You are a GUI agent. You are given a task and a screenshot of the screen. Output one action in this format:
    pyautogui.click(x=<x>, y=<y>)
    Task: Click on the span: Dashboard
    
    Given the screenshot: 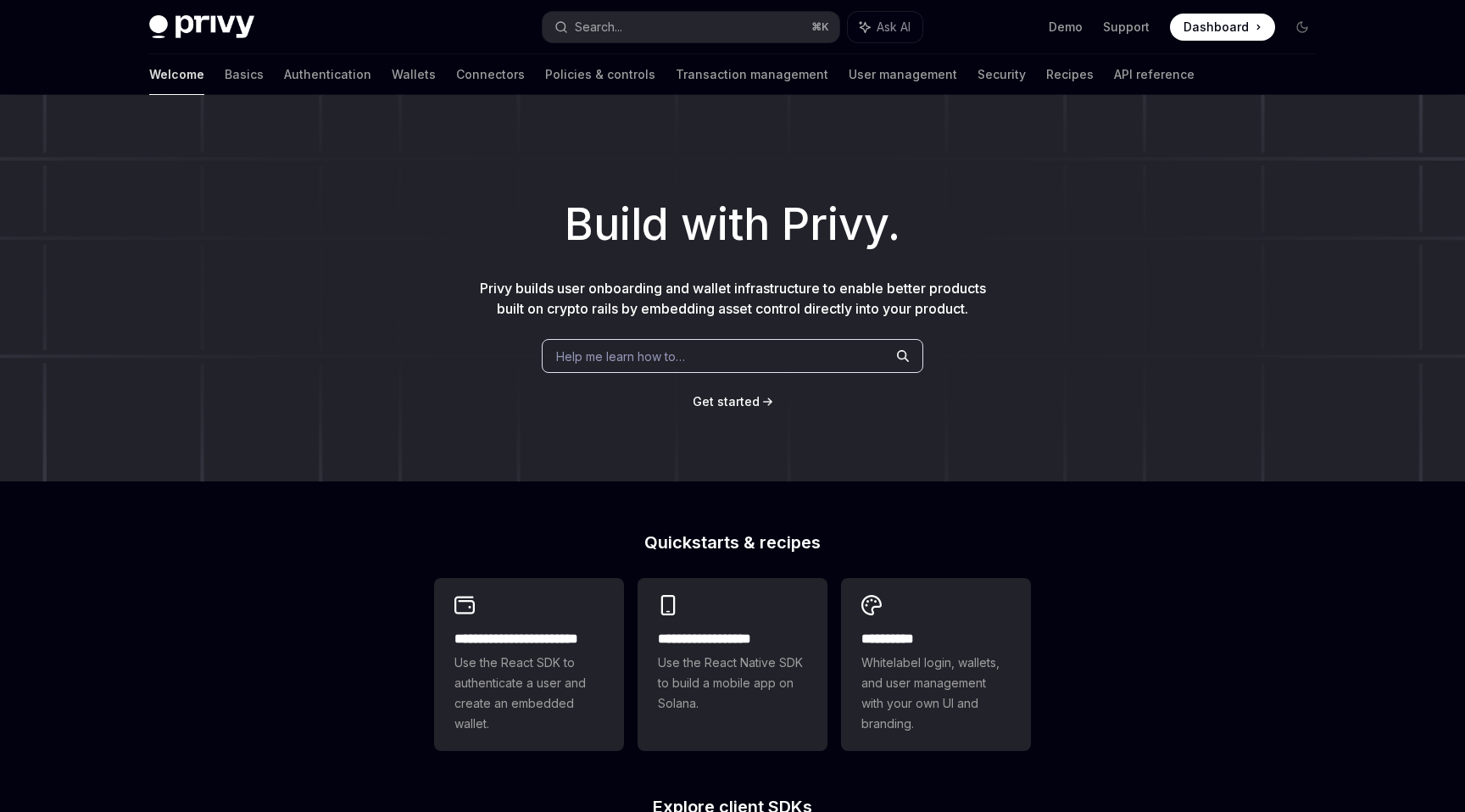 What is the action you would take?
    pyautogui.click(x=1216, y=27)
    